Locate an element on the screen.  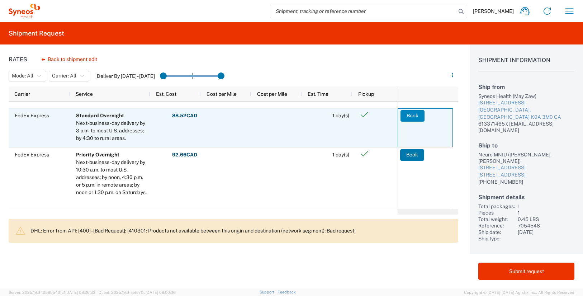
span: Carrier: All is located at coordinates (64, 76).